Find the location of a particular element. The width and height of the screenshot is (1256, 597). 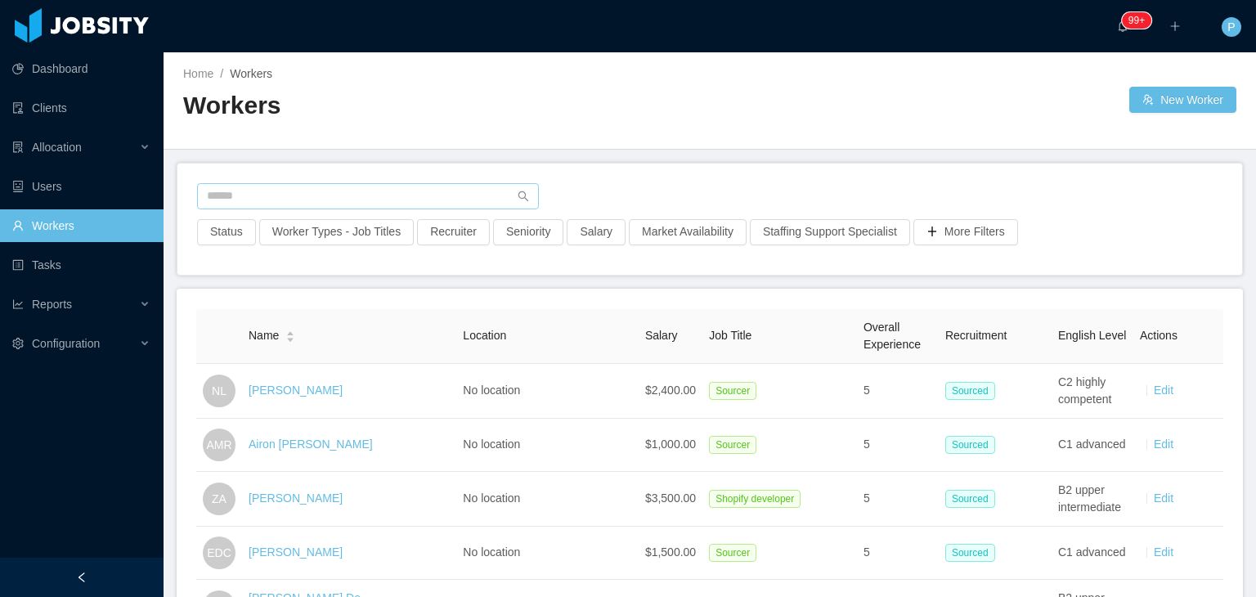

span: $2,400.00 is located at coordinates (670, 390).